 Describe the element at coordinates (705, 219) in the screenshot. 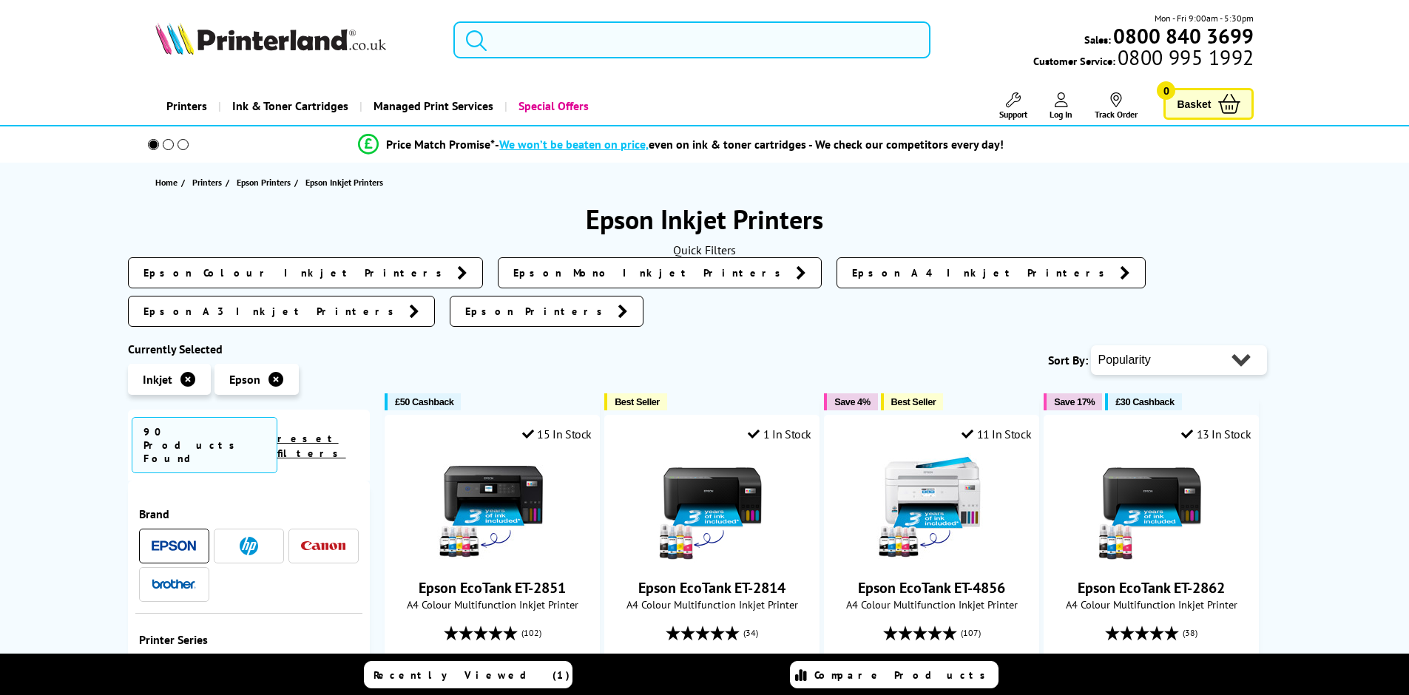

I see `h1: Epson Inkjet Printers` at that location.